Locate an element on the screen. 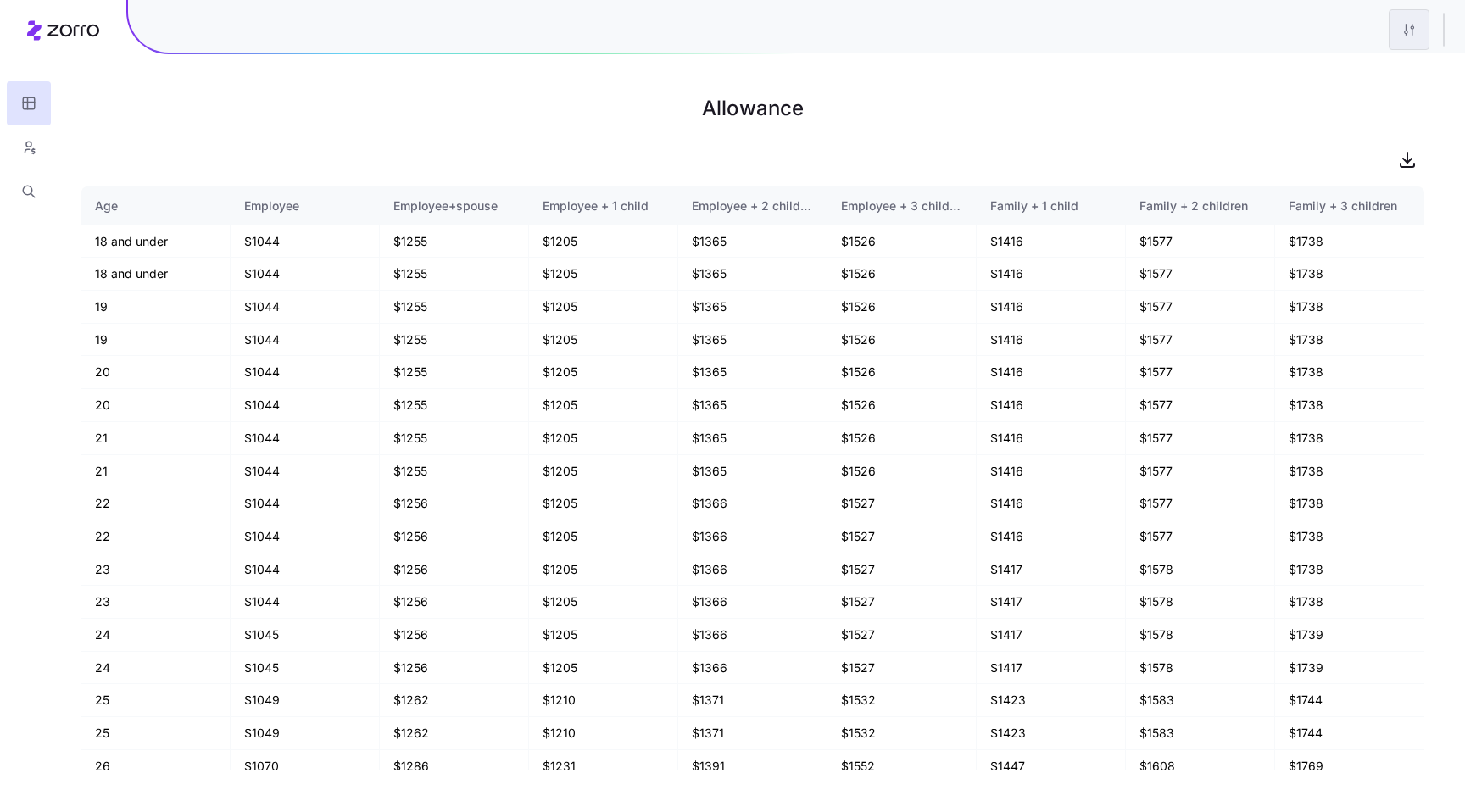 The height and width of the screenshot is (812, 1465). td: $1391 is located at coordinates (753, 766).